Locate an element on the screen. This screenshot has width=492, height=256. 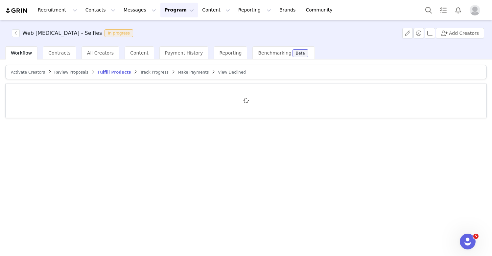
button: Contacts is located at coordinates (100, 10).